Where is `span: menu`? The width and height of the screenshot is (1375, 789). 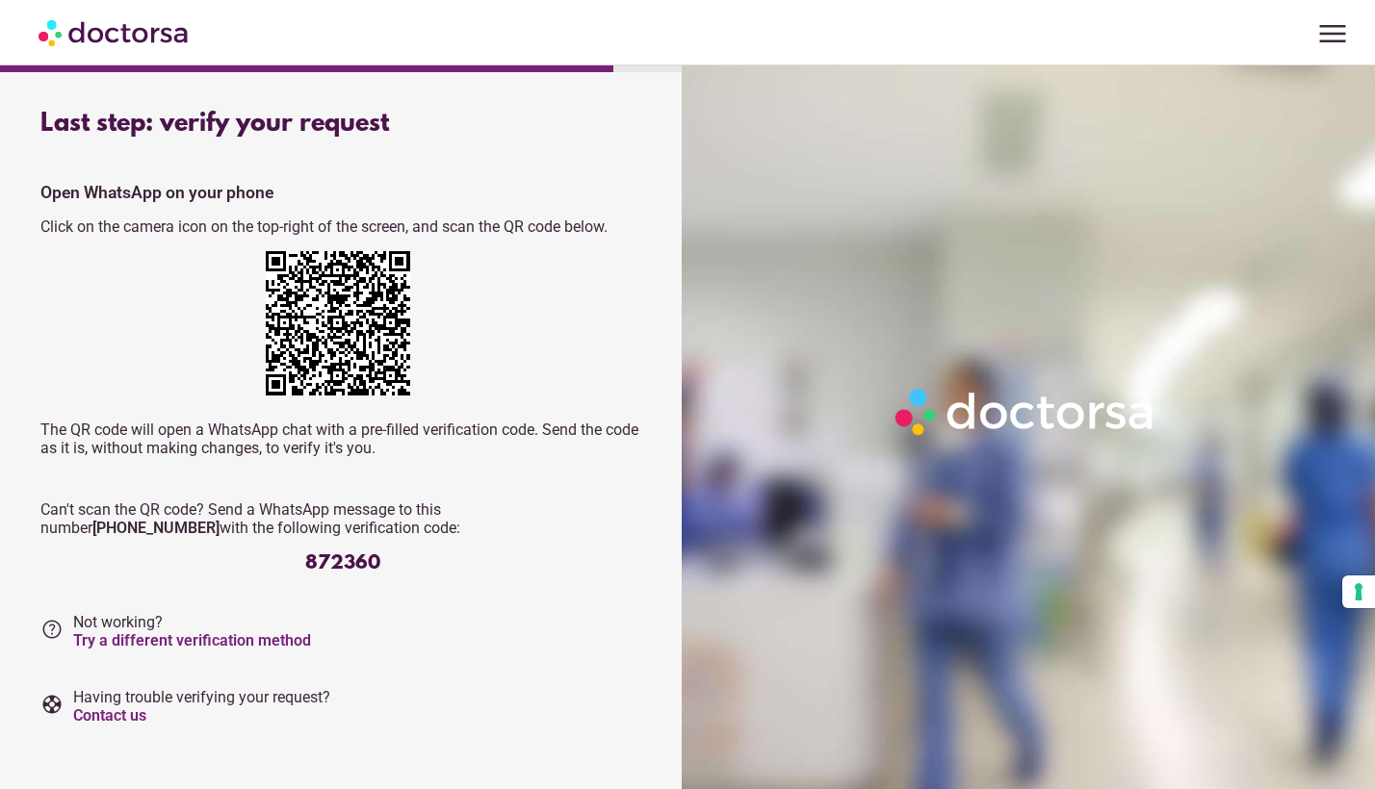 span: menu is located at coordinates (1332, 34).